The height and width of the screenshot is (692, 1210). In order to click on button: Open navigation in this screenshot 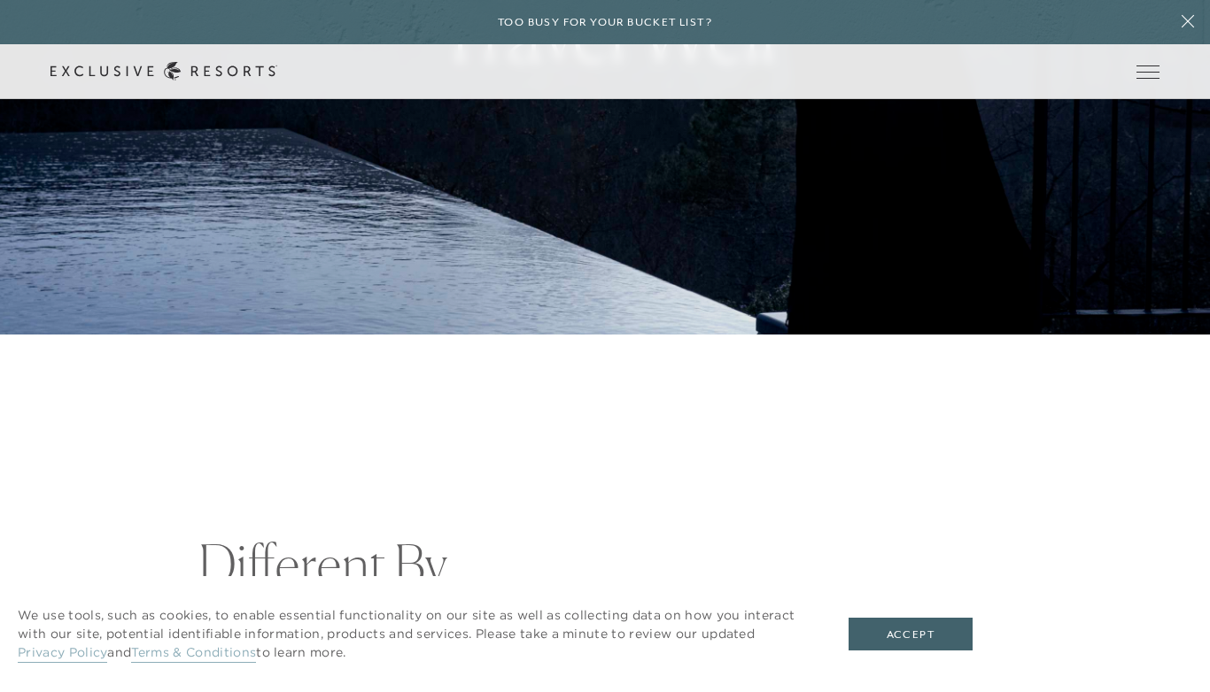, I will do `click(1148, 72)`.